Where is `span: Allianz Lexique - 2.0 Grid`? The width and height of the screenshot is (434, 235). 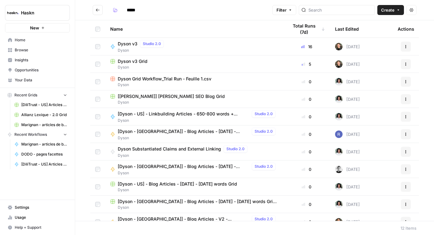
span: Allianz Lexique - 2.0 Grid is located at coordinates (44, 115).